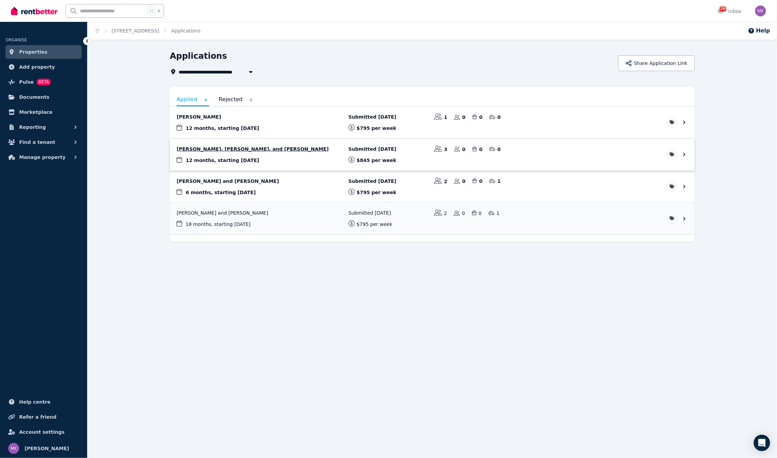 The image size is (777, 458). I want to click on span: Help centre, so click(35, 402).